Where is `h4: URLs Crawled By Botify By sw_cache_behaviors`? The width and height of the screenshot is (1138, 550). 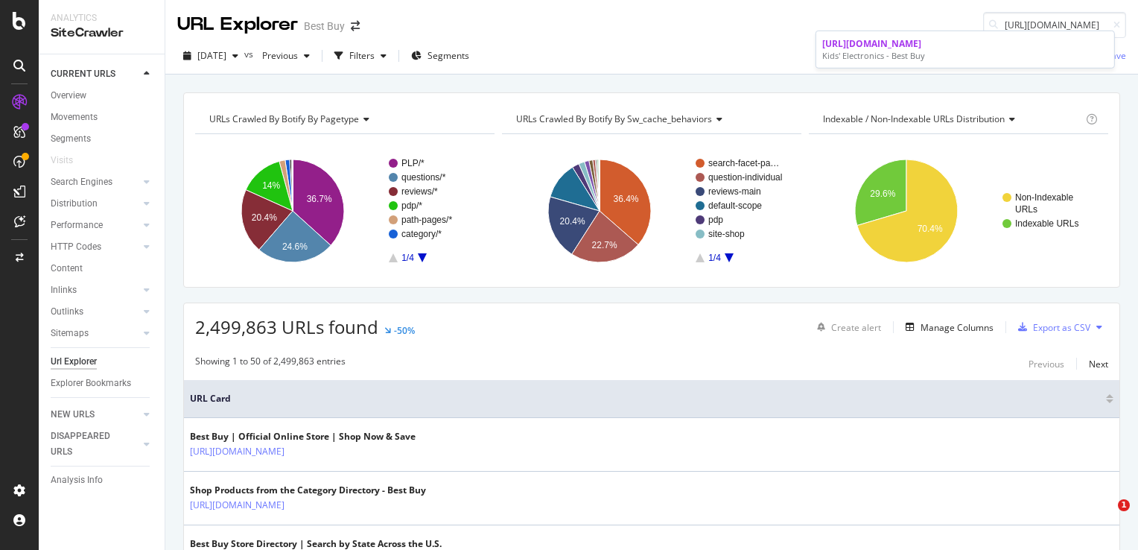 h4: URLs Crawled By Botify By sw_cache_behaviors is located at coordinates (650, 119).